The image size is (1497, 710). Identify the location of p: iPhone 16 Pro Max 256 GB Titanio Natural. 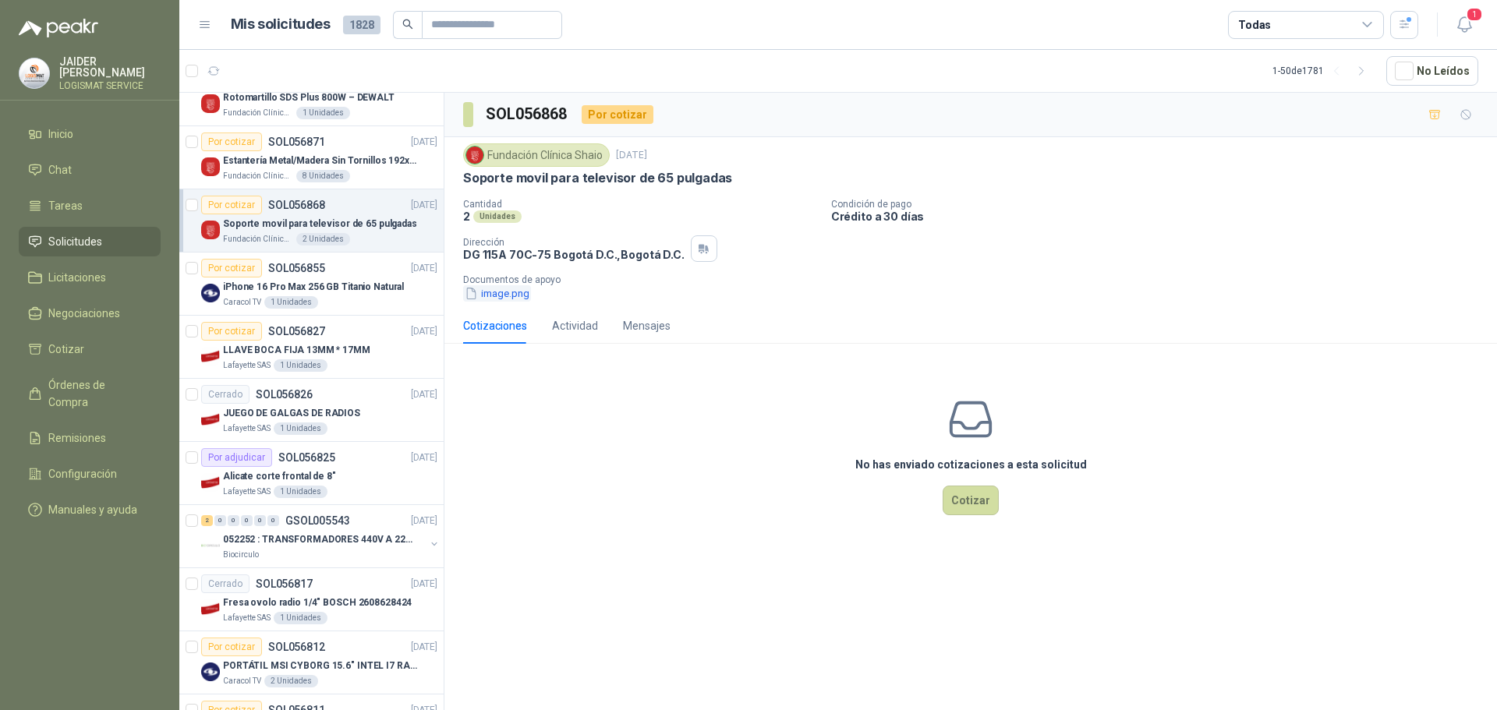
(313, 287).